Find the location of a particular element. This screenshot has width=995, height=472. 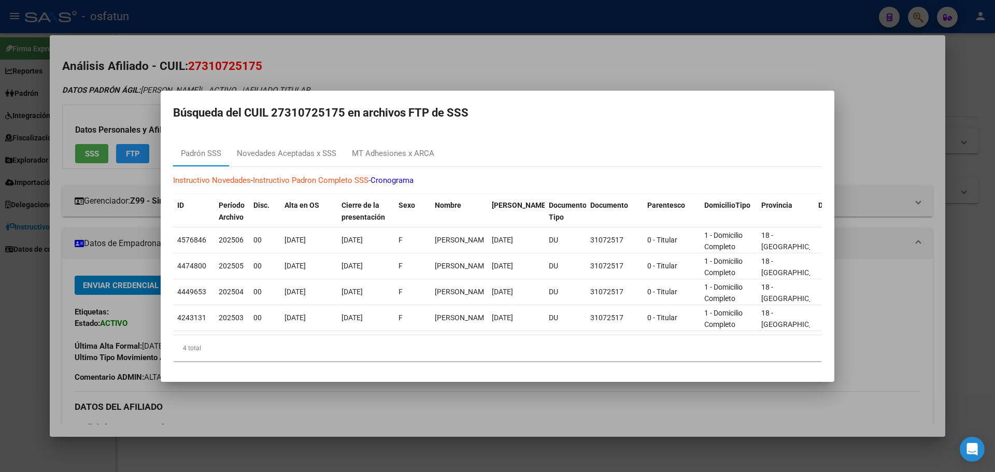

div: Padrón SSS is located at coordinates (201, 153).